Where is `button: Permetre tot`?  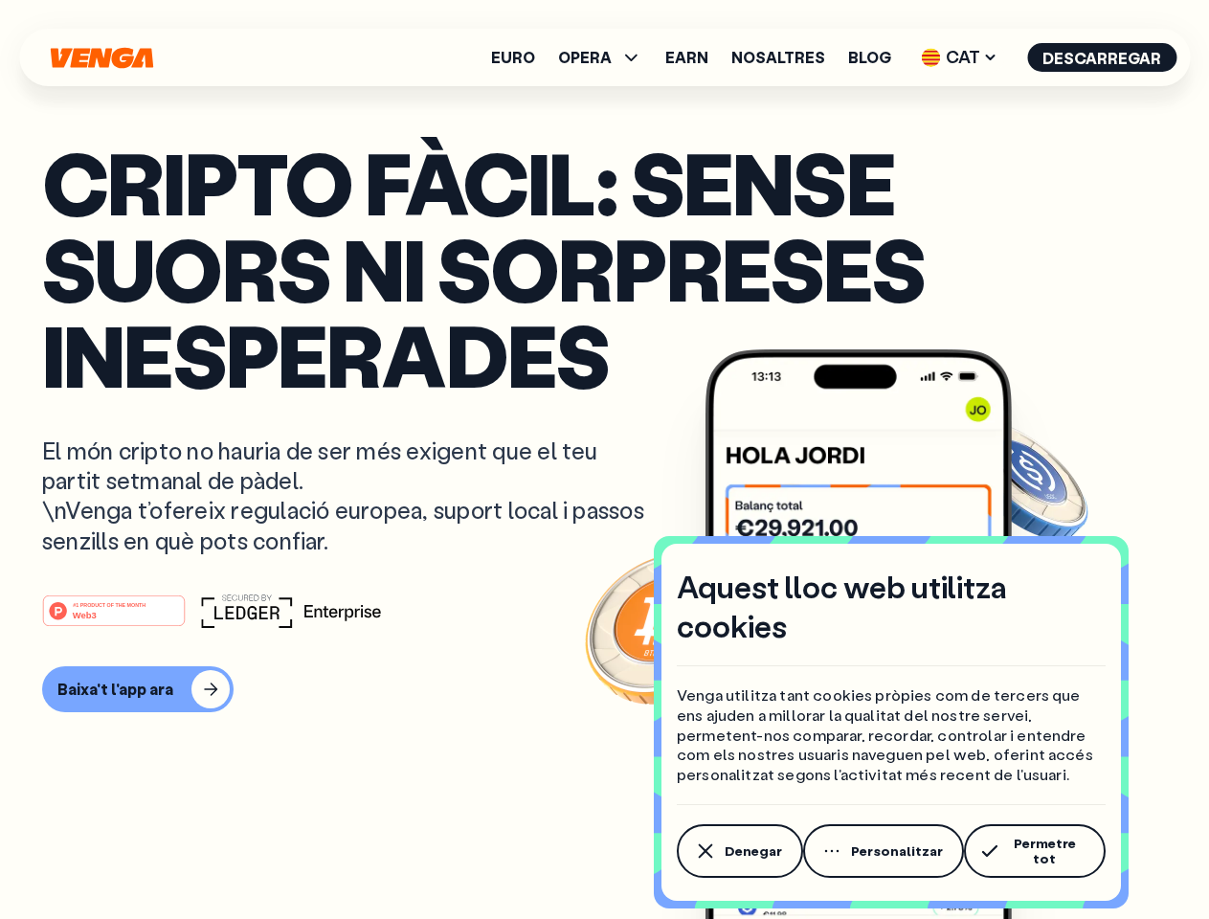
button: Permetre tot is located at coordinates (1035, 851).